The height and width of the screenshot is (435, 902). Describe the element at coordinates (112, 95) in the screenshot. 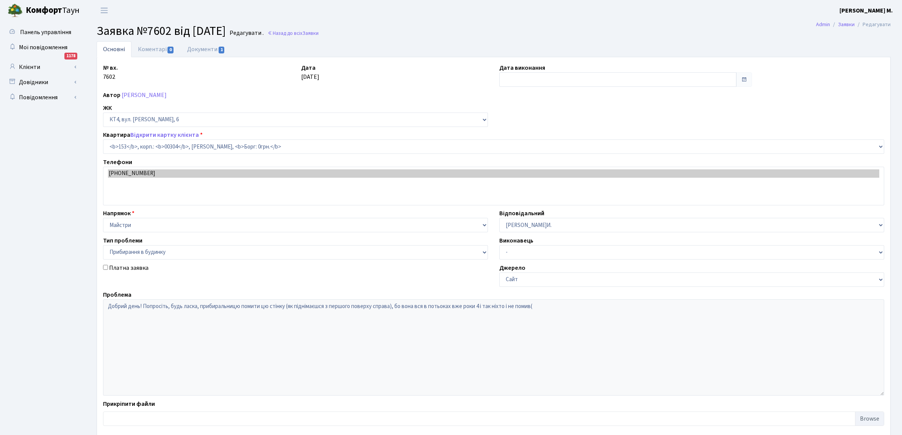

I see `label: Автор` at that location.